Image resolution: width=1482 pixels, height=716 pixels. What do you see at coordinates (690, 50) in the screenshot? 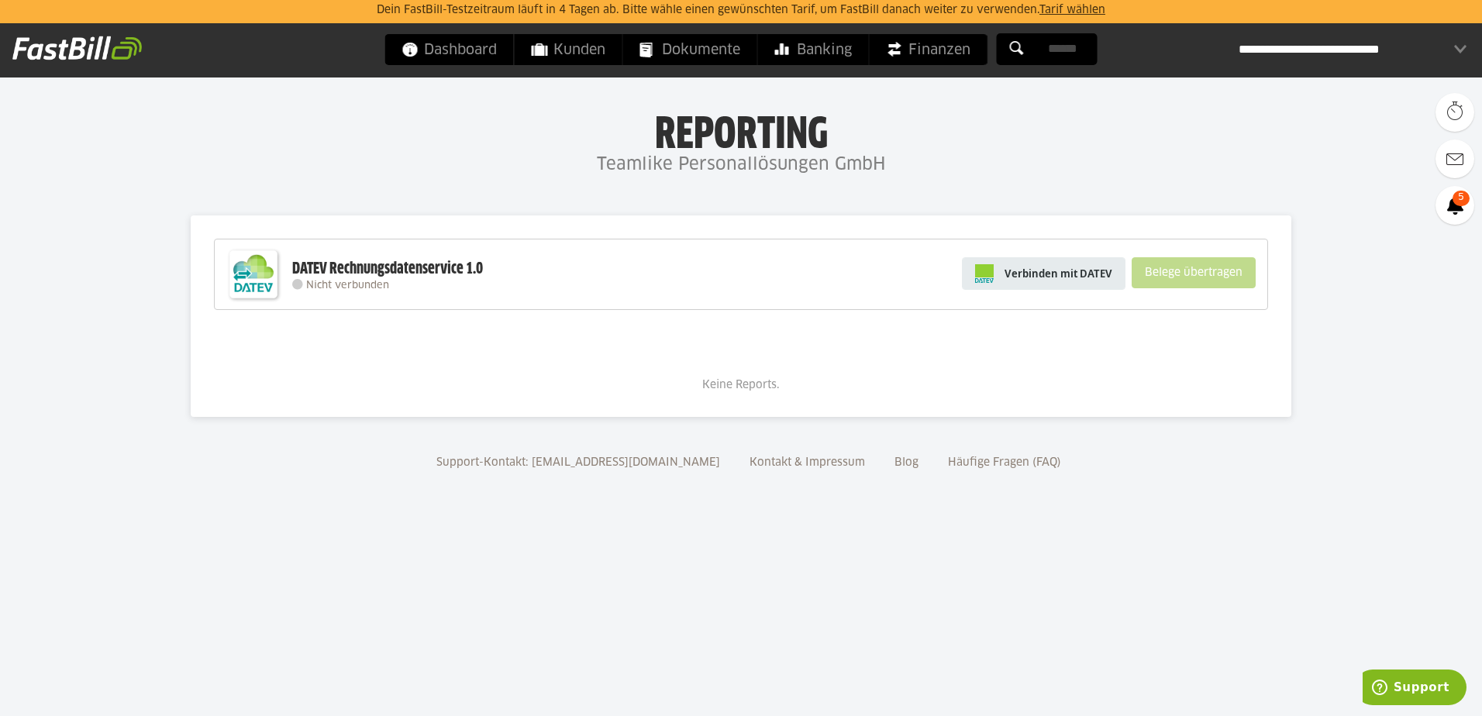
I see `span: Dokumente` at bounding box center [690, 50].